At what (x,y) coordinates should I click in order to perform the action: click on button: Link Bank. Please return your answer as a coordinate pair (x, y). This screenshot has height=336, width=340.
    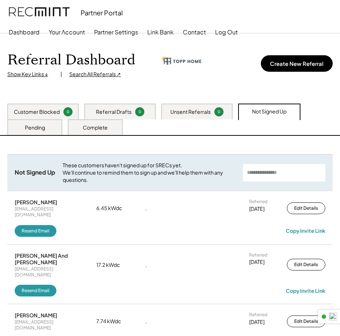
    Looking at the image, I should click on (160, 32).